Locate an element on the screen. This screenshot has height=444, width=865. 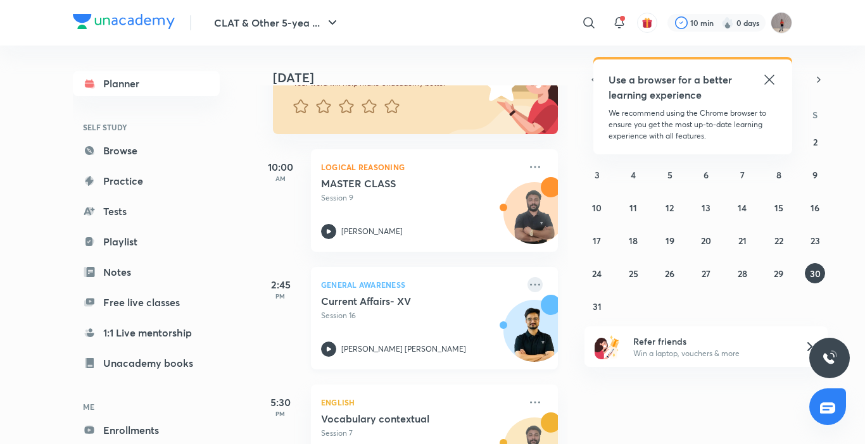
abbr: August 27, 2025 is located at coordinates (706, 273).